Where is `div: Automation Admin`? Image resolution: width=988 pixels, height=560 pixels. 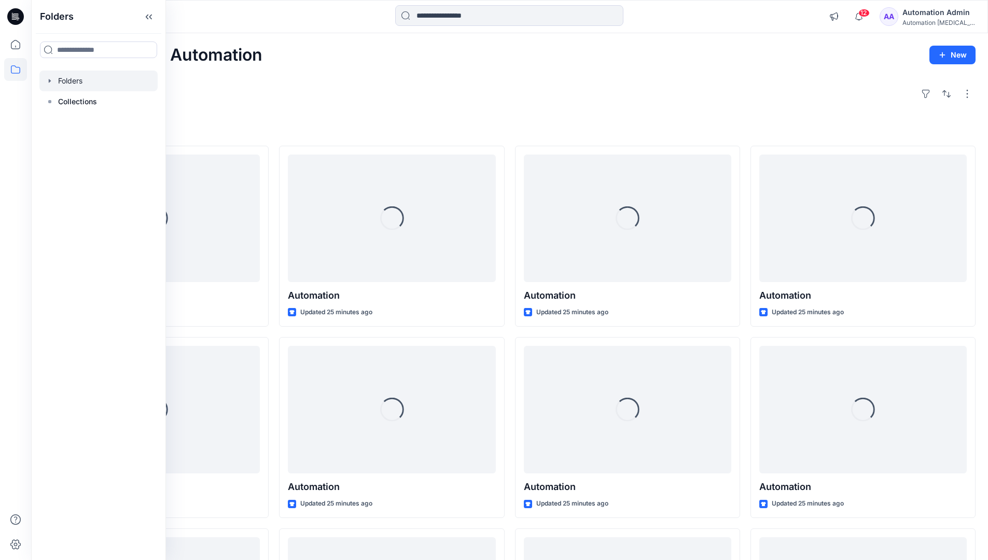
div: Automation Admin is located at coordinates (939, 12).